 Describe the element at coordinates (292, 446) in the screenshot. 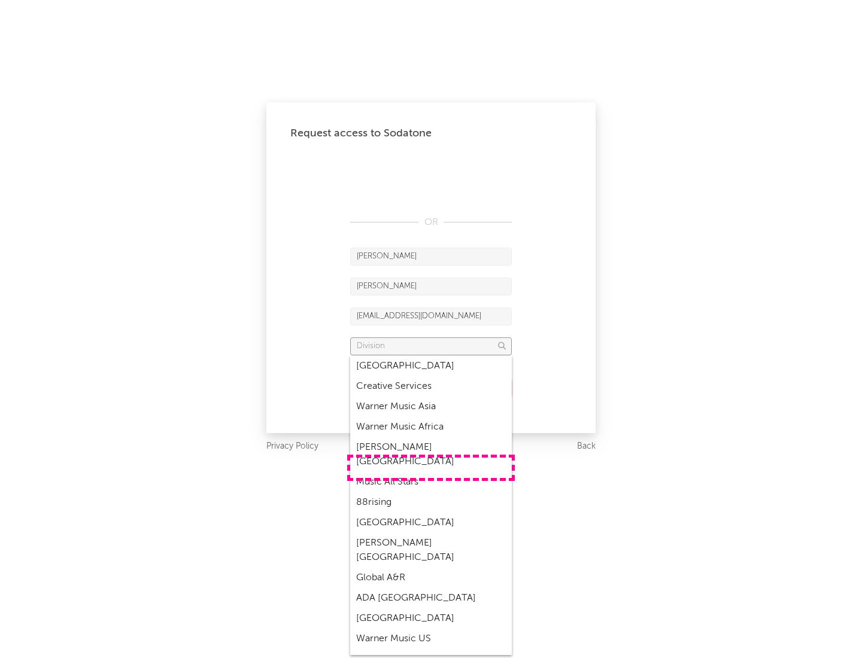

I see `a: Privacy Policy` at that location.